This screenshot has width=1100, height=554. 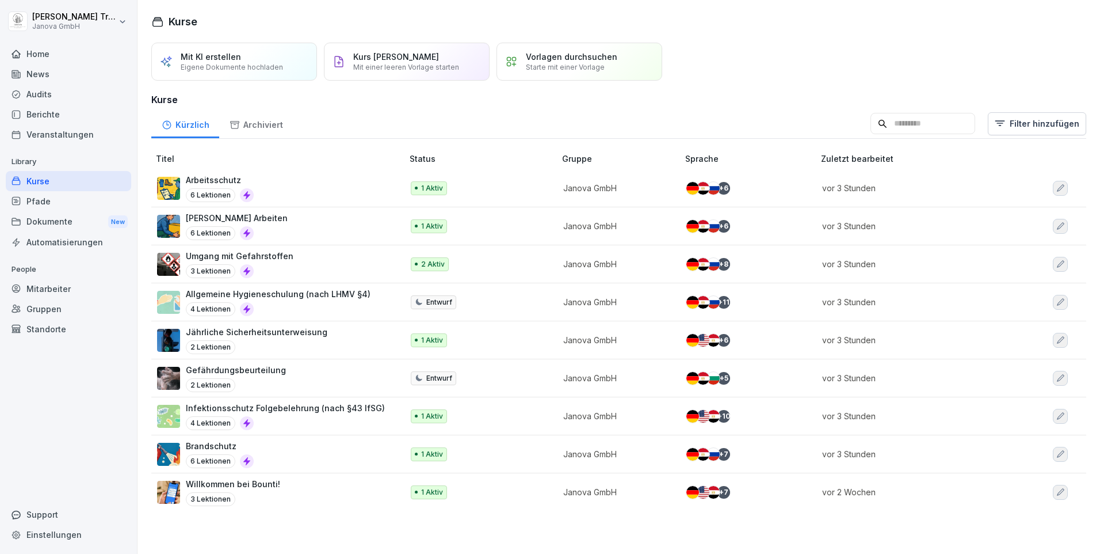 What do you see at coordinates (622, 158) in the screenshot?
I see `p: Gruppe` at bounding box center [622, 158].